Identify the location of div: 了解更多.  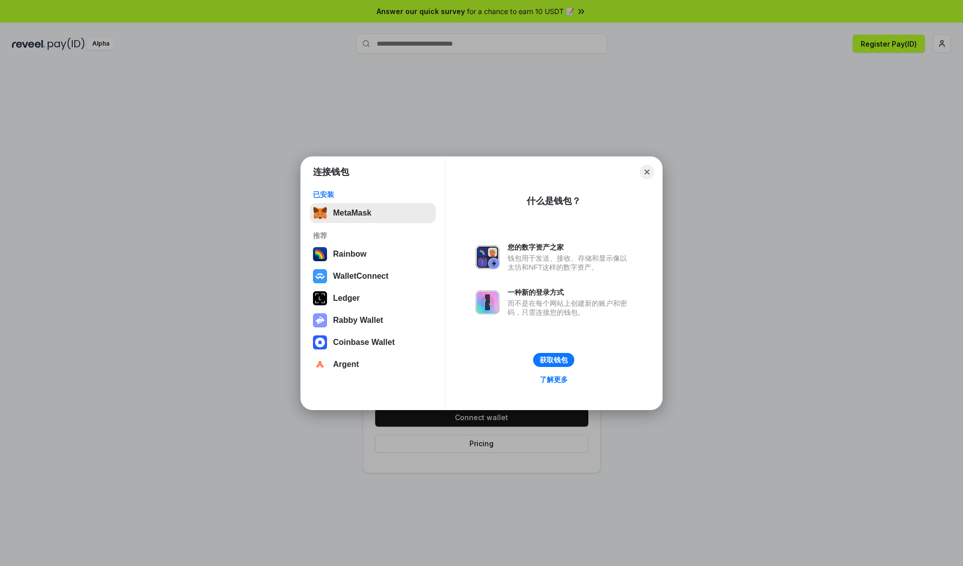
(553, 380).